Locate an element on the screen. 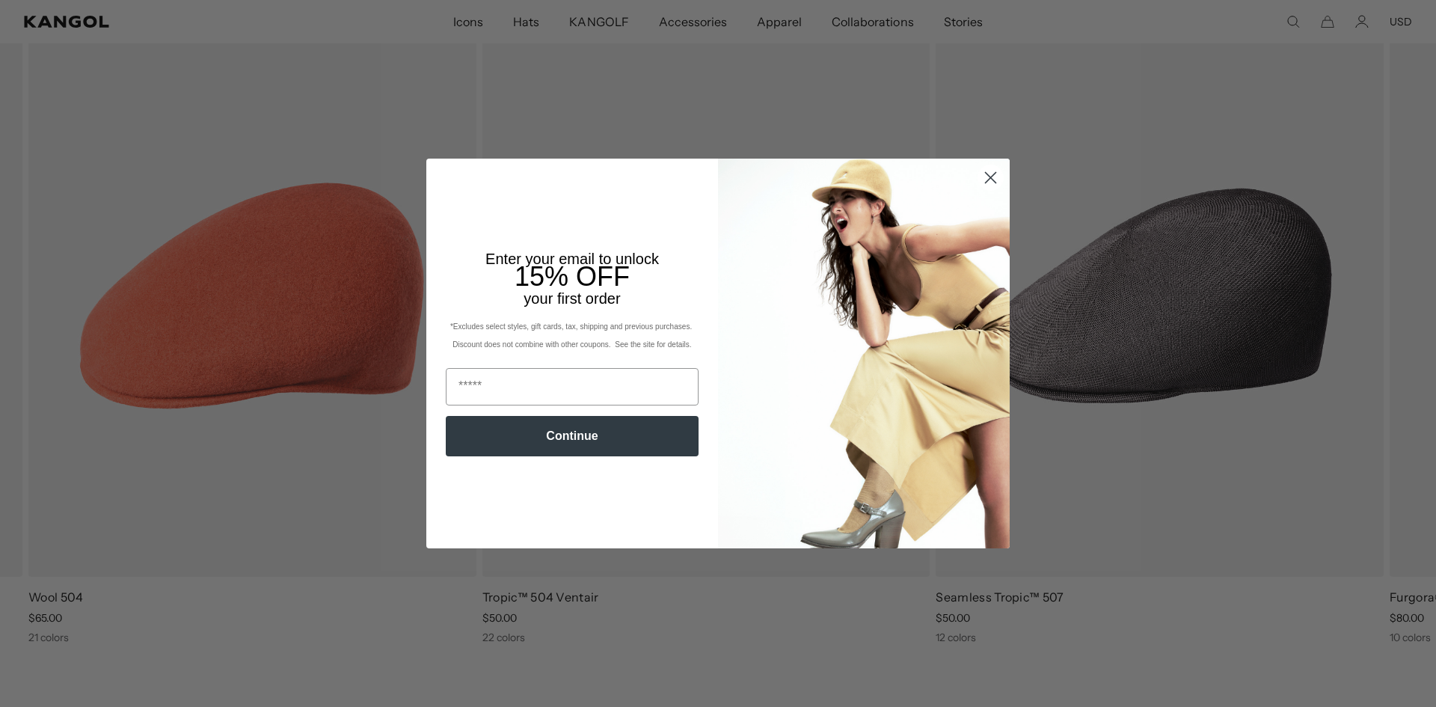  span: 15% OFF is located at coordinates (572, 276).